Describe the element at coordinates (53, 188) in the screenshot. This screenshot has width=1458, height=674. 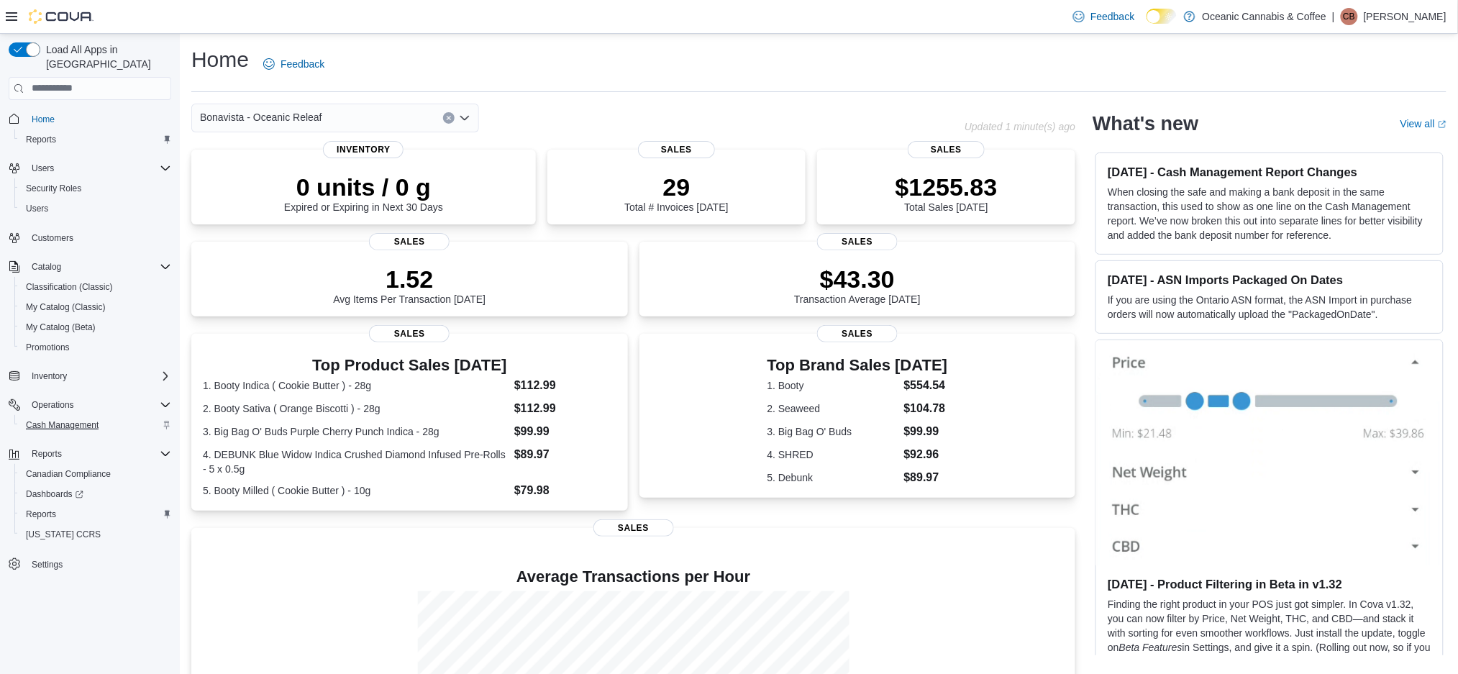
I see `a: Security Roles` at that location.